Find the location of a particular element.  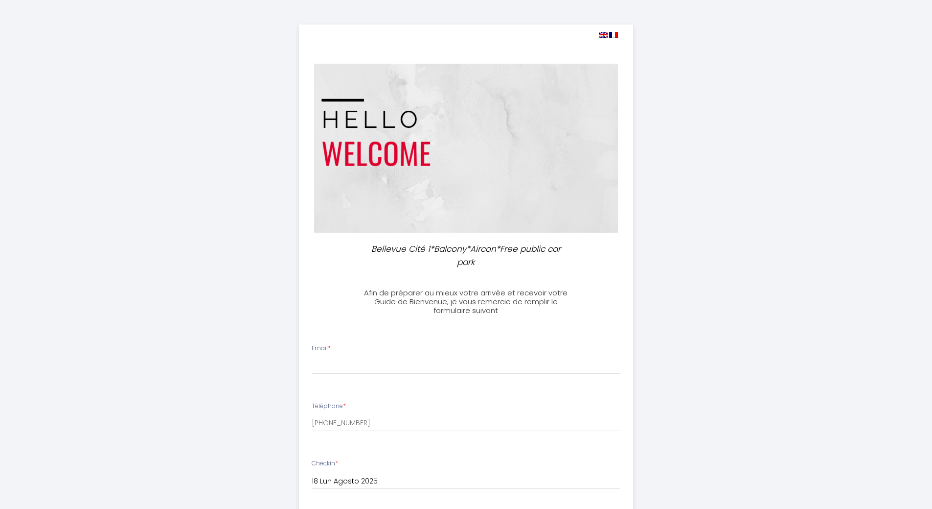

label: Email is located at coordinates (321, 348).